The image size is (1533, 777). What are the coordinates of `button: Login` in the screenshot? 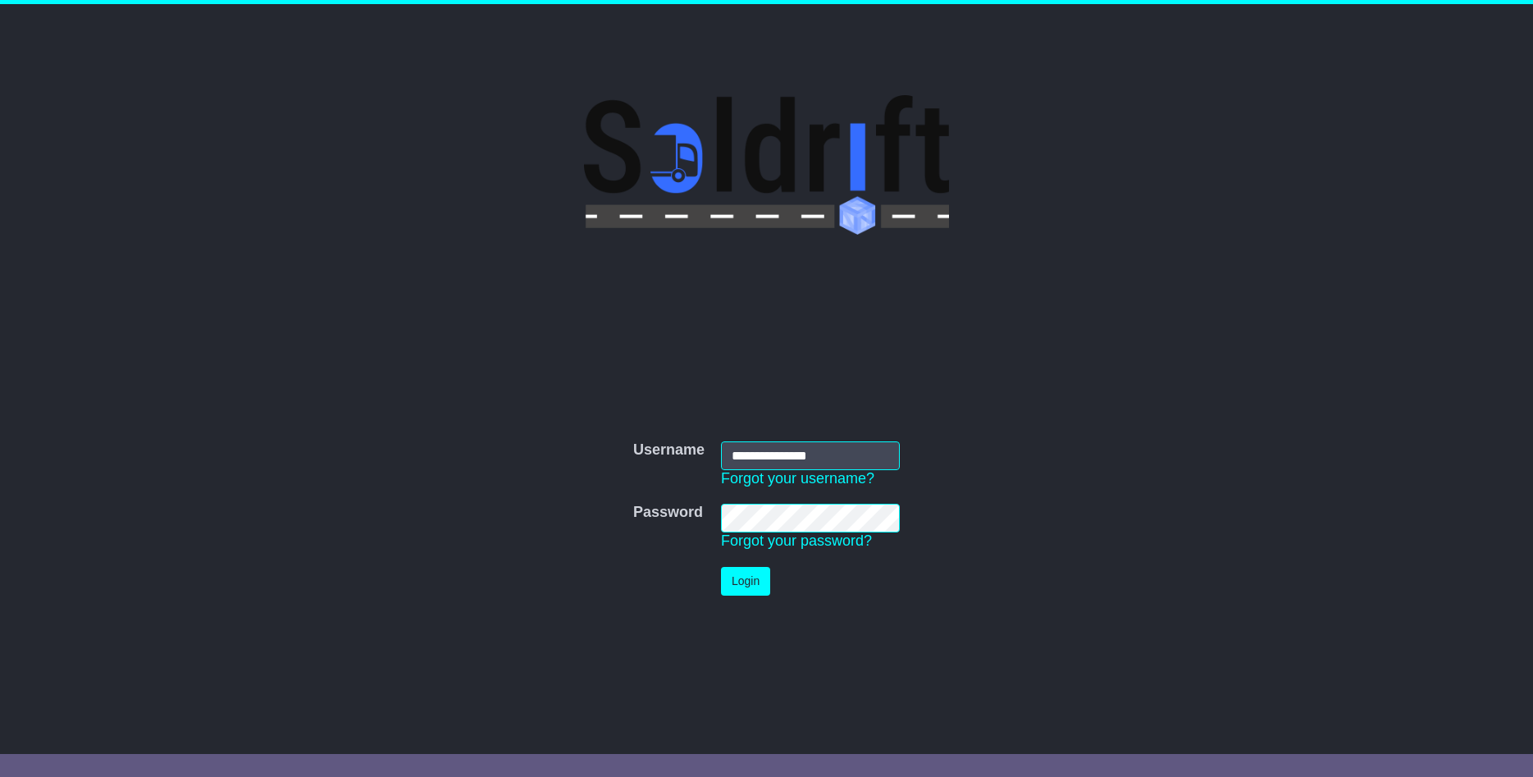 It's located at (746, 581).